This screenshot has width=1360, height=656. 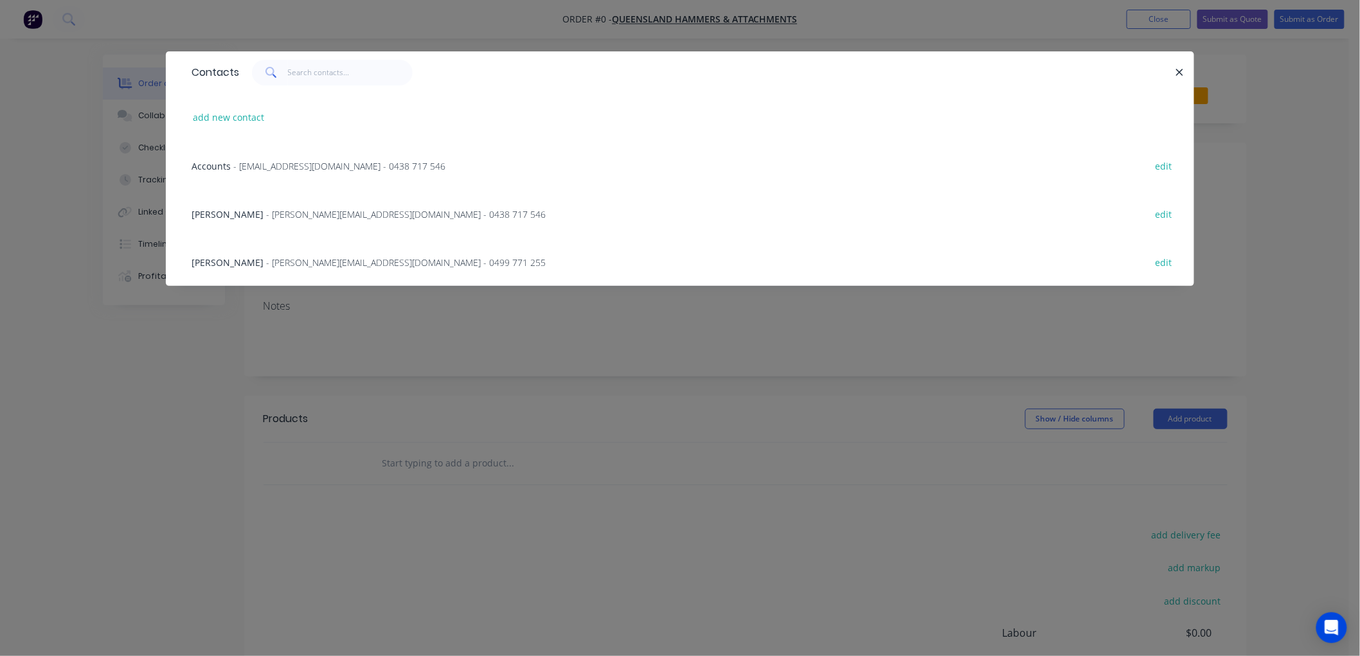 What do you see at coordinates (212, 73) in the screenshot?
I see `div: Contacts` at bounding box center [212, 73].